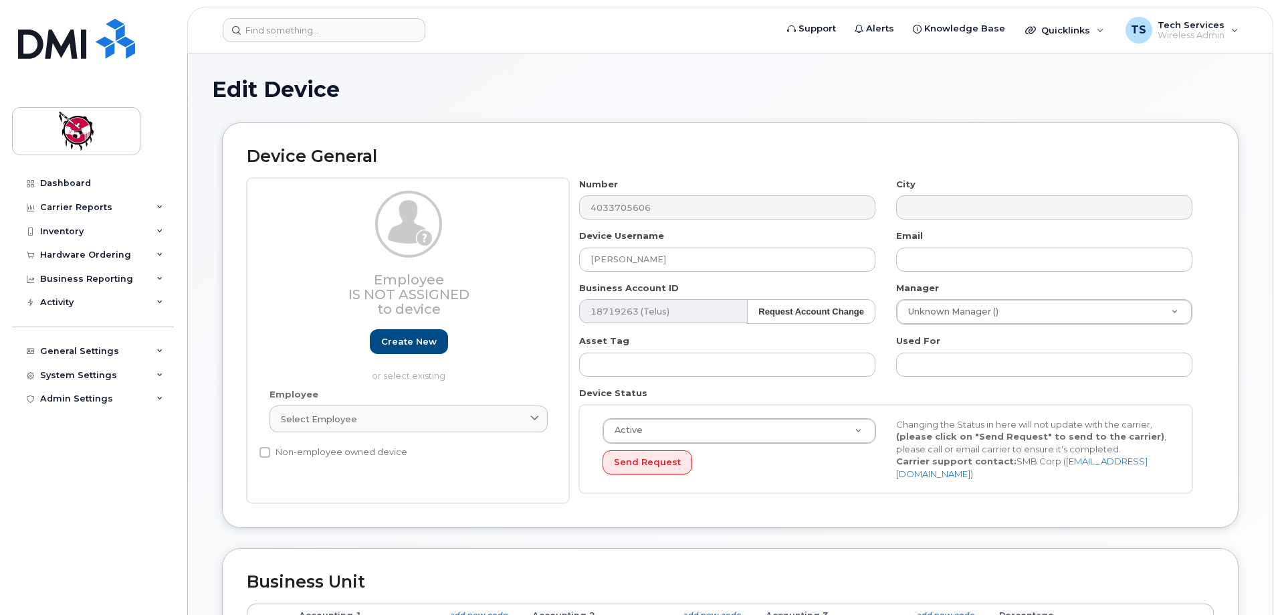 The image size is (1280, 615). Describe the element at coordinates (949, 312) in the screenshot. I see `span: Unknown Manager ()` at that location.